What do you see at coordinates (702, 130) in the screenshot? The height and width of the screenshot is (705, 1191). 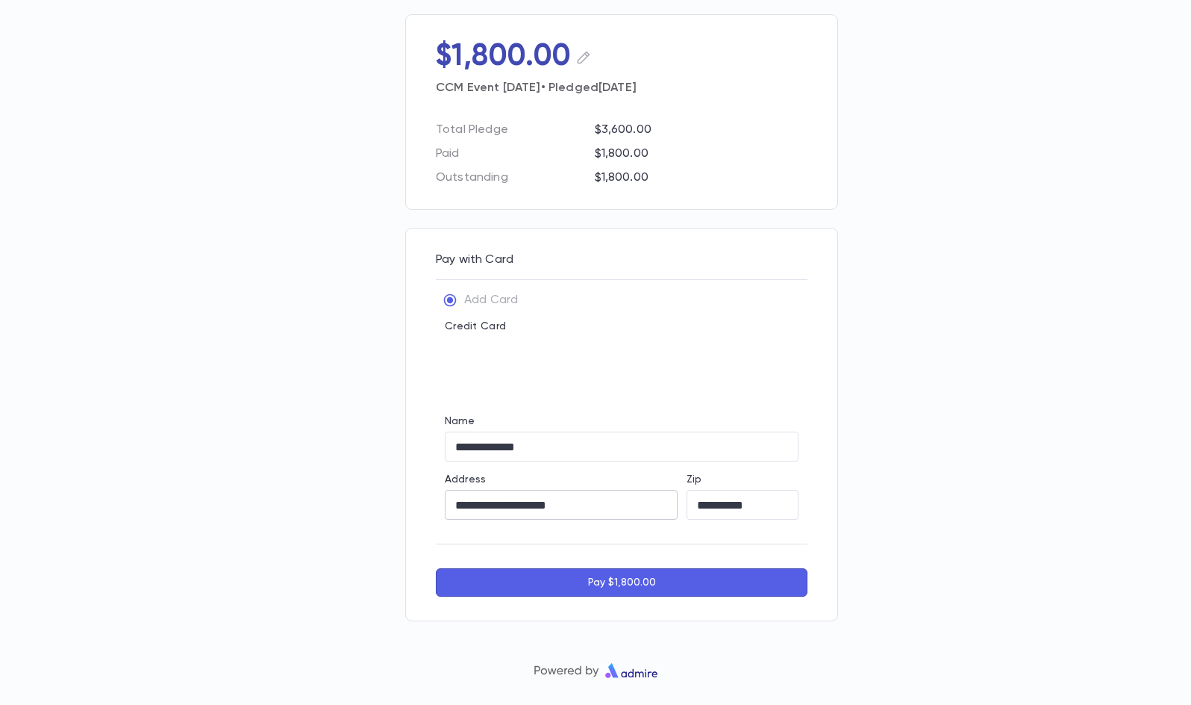 I see `p: $3,600.00` at bounding box center [702, 130].